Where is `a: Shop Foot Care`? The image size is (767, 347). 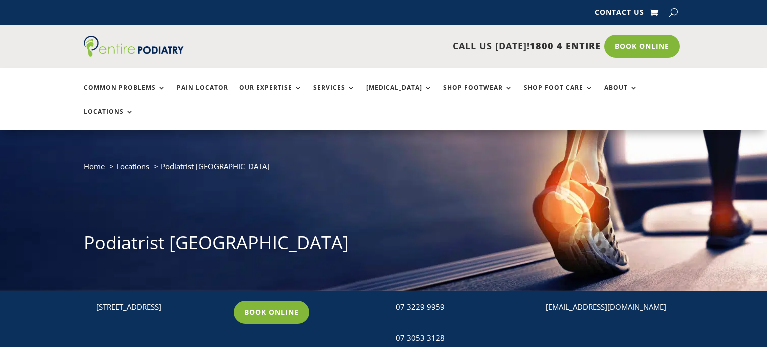 a: Shop Foot Care is located at coordinates (558, 95).